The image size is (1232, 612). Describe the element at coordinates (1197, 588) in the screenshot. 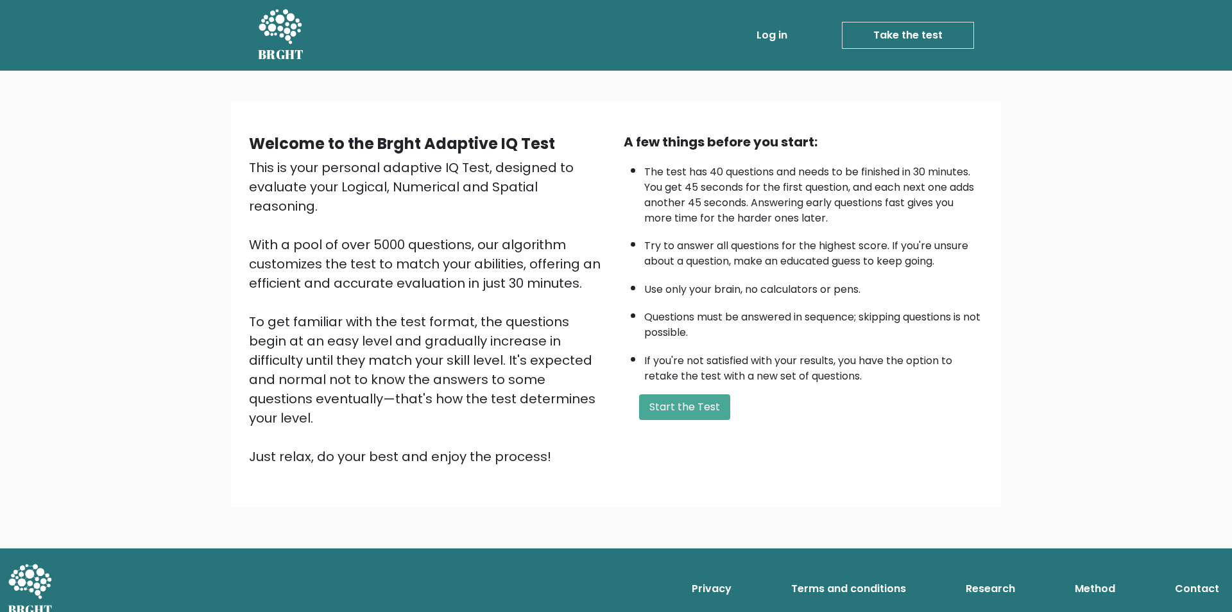

I see `a: Contact` at that location.